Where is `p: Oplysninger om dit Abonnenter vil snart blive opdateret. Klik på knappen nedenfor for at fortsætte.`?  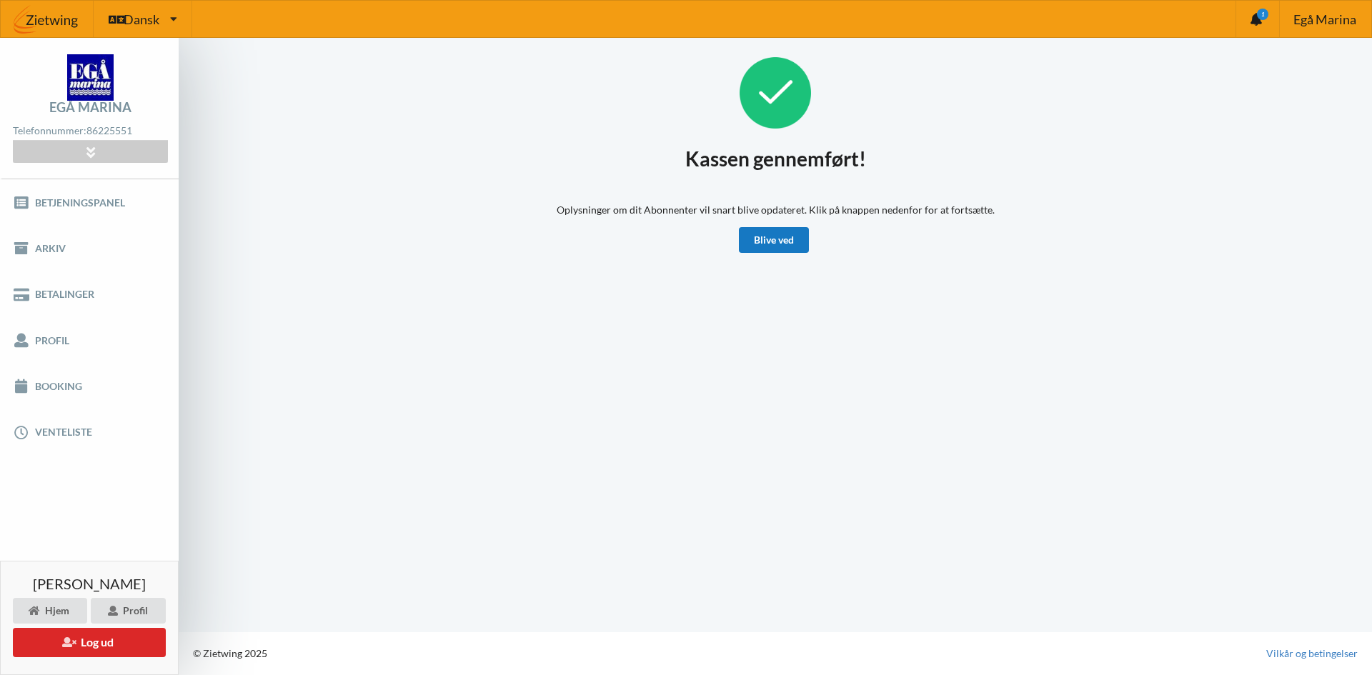
p: Oplysninger om dit Abonnenter vil snart blive opdateret. Klik på knappen nedenfor for at fortsætte. is located at coordinates (776, 210).